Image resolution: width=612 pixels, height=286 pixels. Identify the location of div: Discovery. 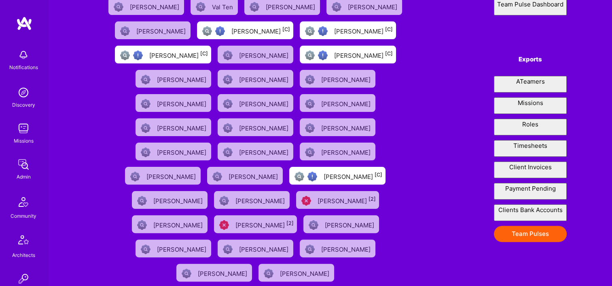
(23, 105).